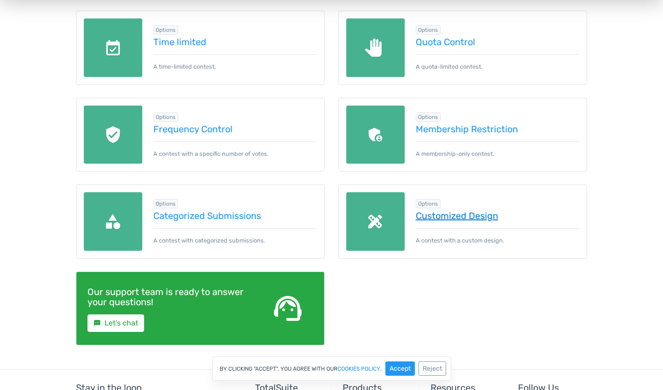 This screenshot has height=390, width=663. Describe the element at coordinates (113, 47) in the screenshot. I see `img: date-limited.png.webp` at that location.